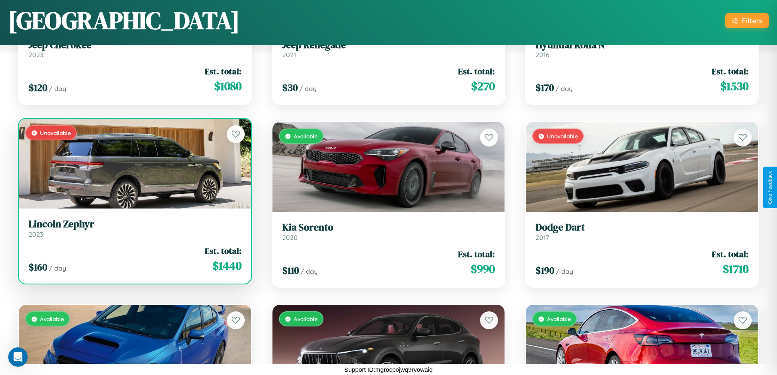 The height and width of the screenshot is (375, 777). What do you see at coordinates (38, 87) in the screenshot?
I see `span: $ 120` at bounding box center [38, 87].